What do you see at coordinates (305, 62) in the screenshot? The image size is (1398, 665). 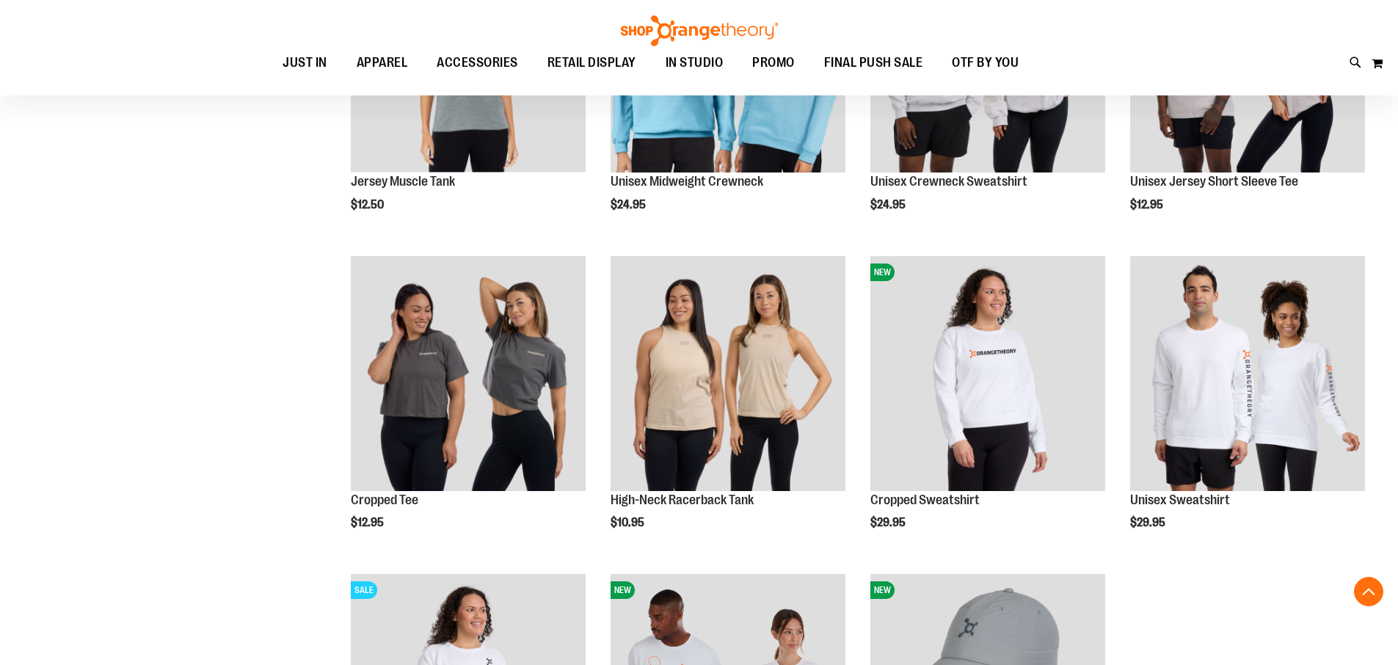 I see `span: JUST IN` at bounding box center [305, 62].